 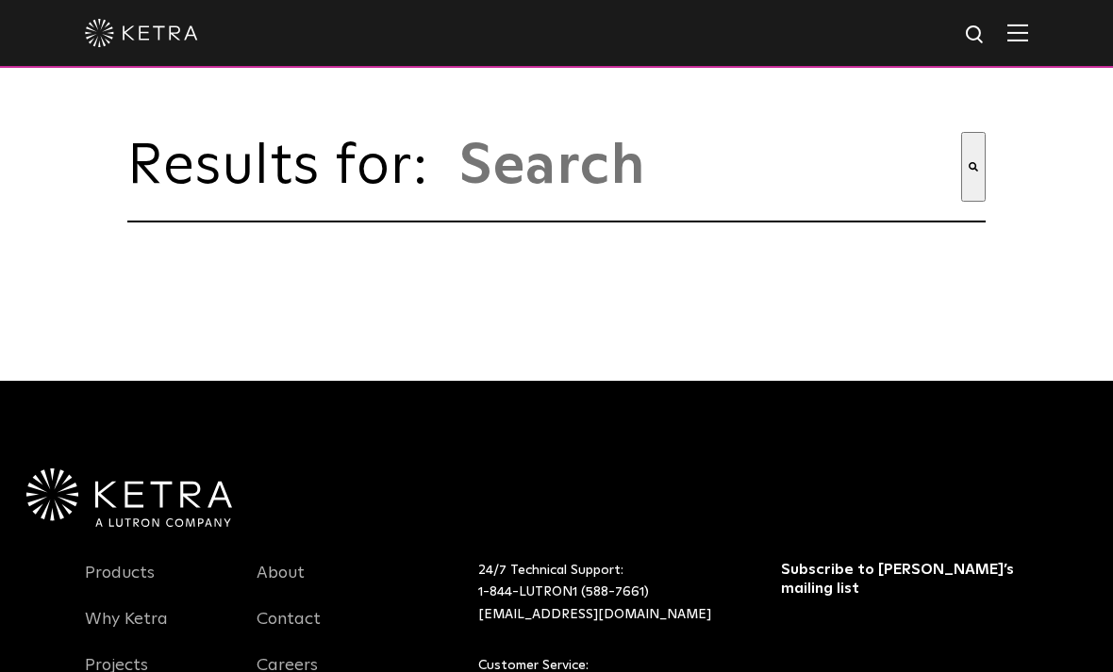 I want to click on img: Hamburger%20Nav.svg, so click(x=1018, y=32).